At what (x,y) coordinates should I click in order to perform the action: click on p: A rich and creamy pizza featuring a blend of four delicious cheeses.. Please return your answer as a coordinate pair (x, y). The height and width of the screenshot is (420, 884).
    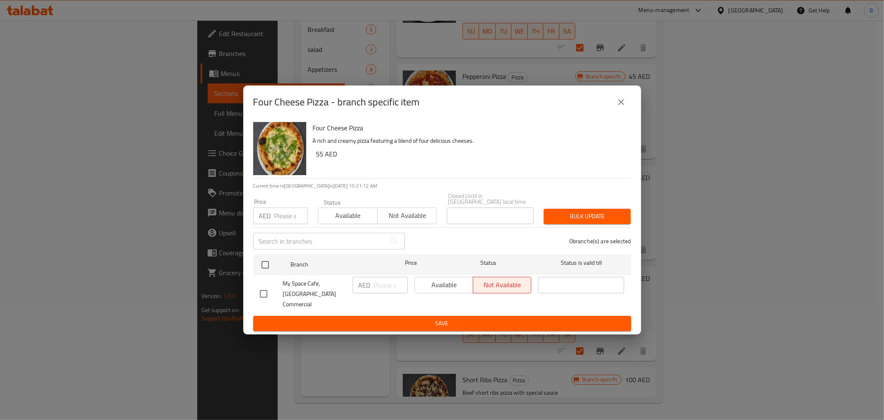
    Looking at the image, I should click on (469, 141).